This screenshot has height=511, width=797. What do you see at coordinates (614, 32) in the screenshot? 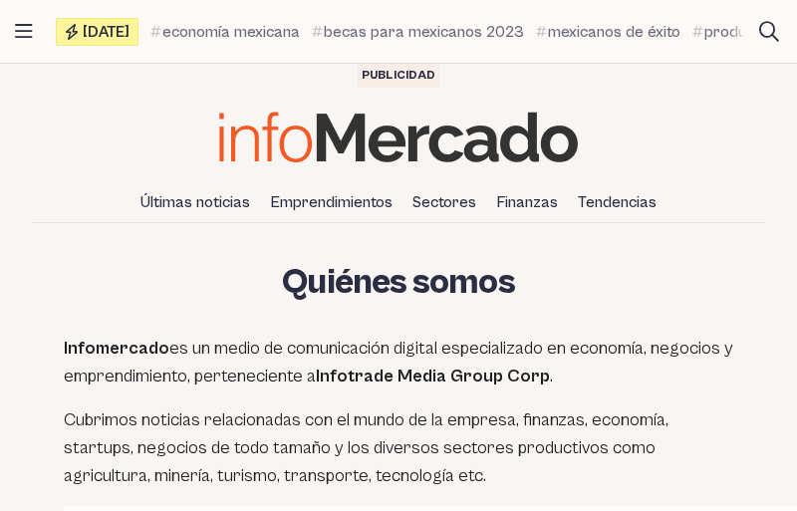
I see `span: mexicanos de éxito` at bounding box center [614, 32].